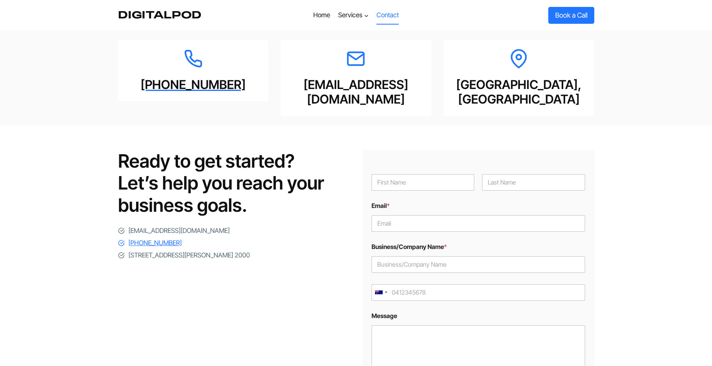  What do you see at coordinates (353, 15) in the screenshot?
I see `a: Services` at bounding box center [353, 15].